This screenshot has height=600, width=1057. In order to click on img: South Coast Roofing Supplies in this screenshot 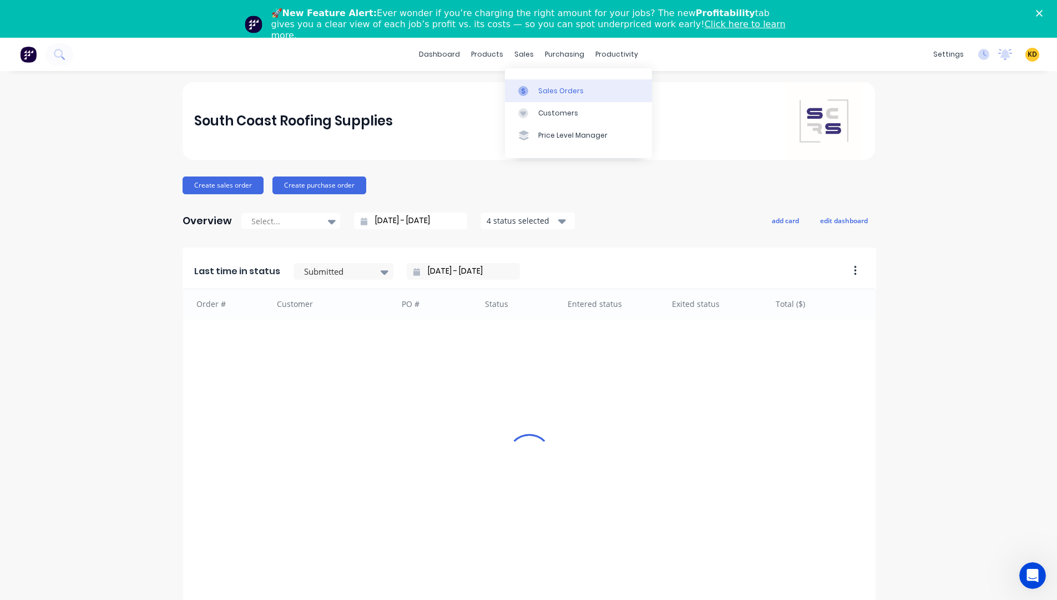, I will do `click(824, 121)`.